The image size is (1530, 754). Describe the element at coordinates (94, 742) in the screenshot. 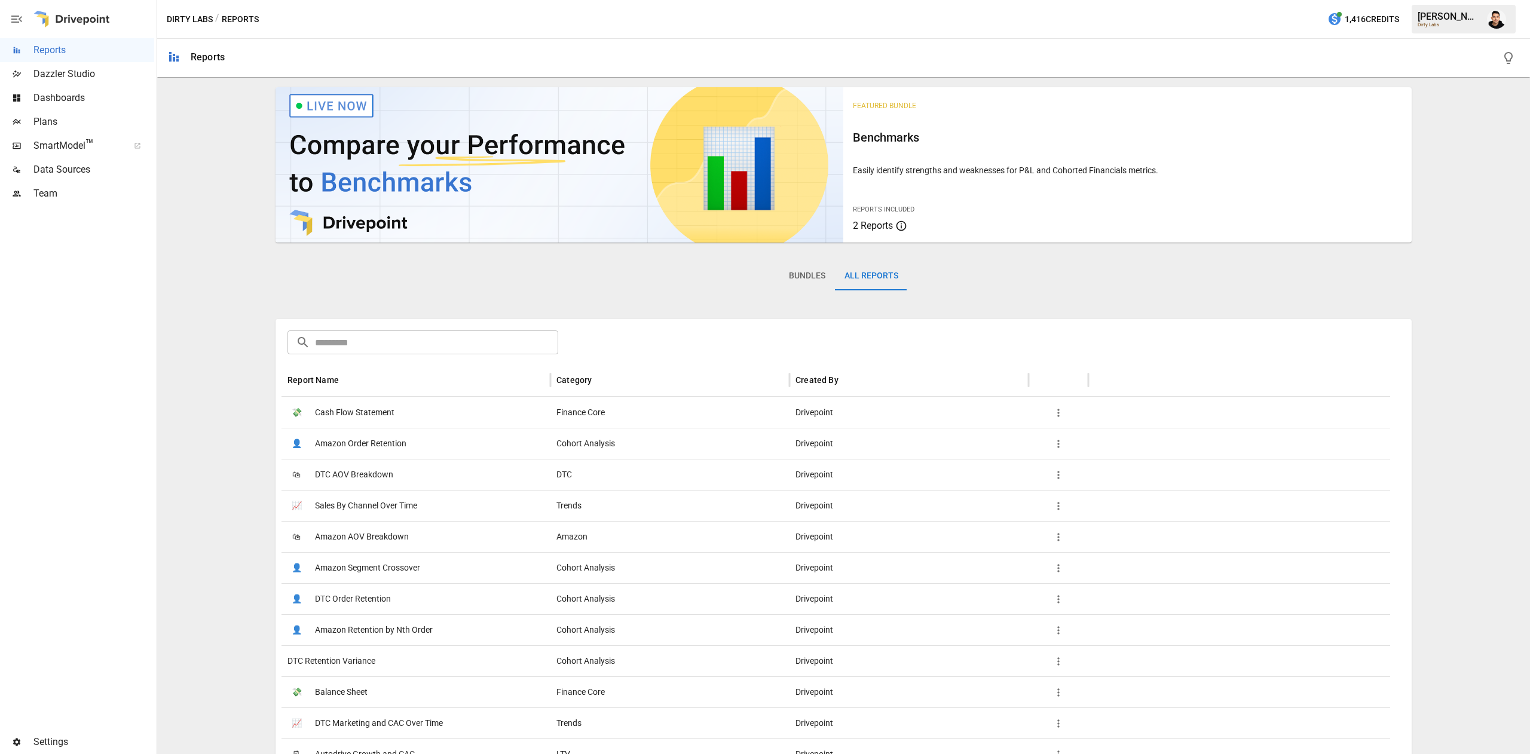

I see `span: Settings` at that location.